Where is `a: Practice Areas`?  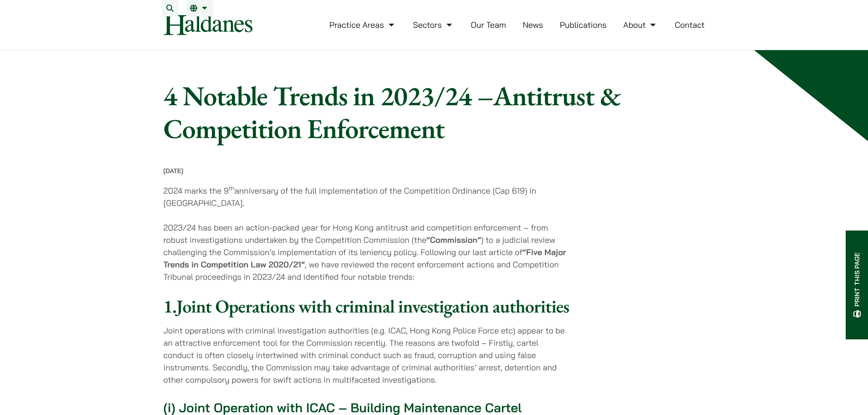
a: Practice Areas is located at coordinates (362, 25).